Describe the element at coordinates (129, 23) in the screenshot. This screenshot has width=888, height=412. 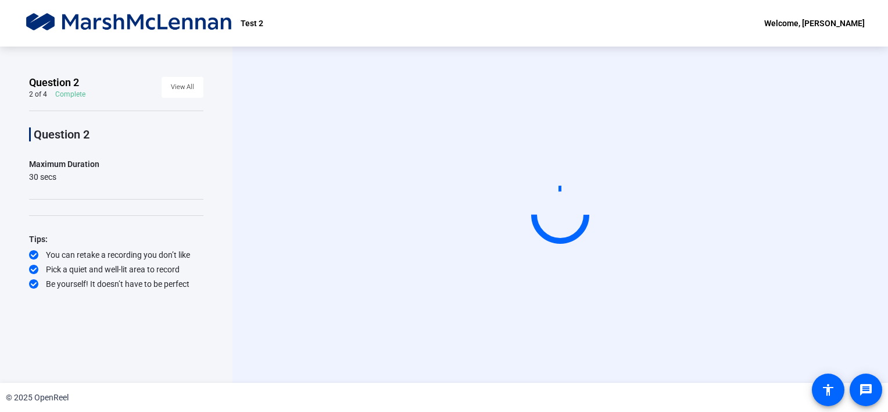
I see `img: OpenReel logo` at that location.